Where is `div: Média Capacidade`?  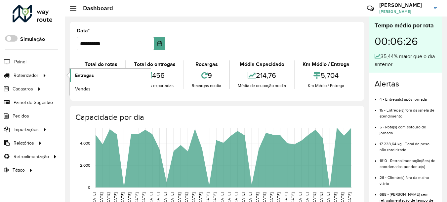
div: Média Capacidade is located at coordinates (262, 64).